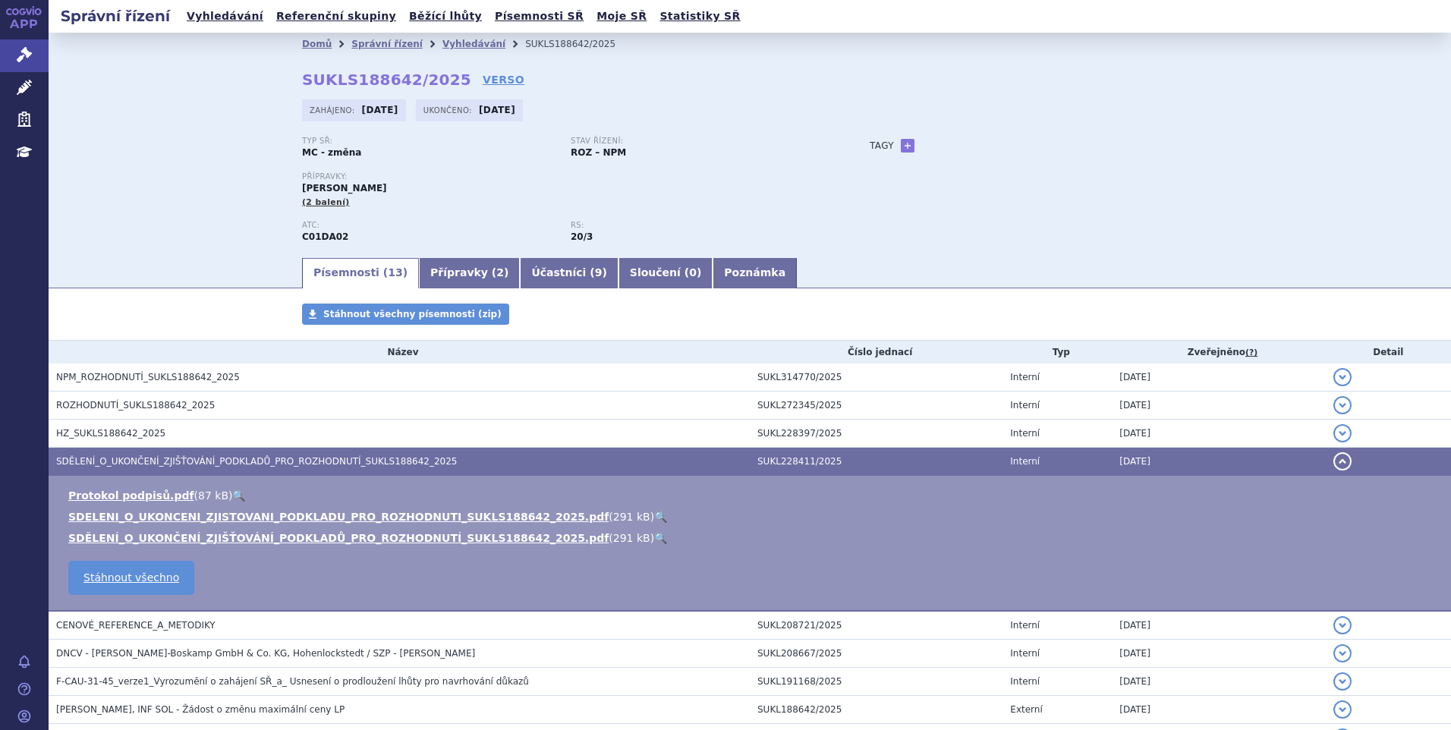 This screenshot has width=1451, height=730. Describe the element at coordinates (332, 153) in the screenshot. I see `strong: MC - změna` at that location.